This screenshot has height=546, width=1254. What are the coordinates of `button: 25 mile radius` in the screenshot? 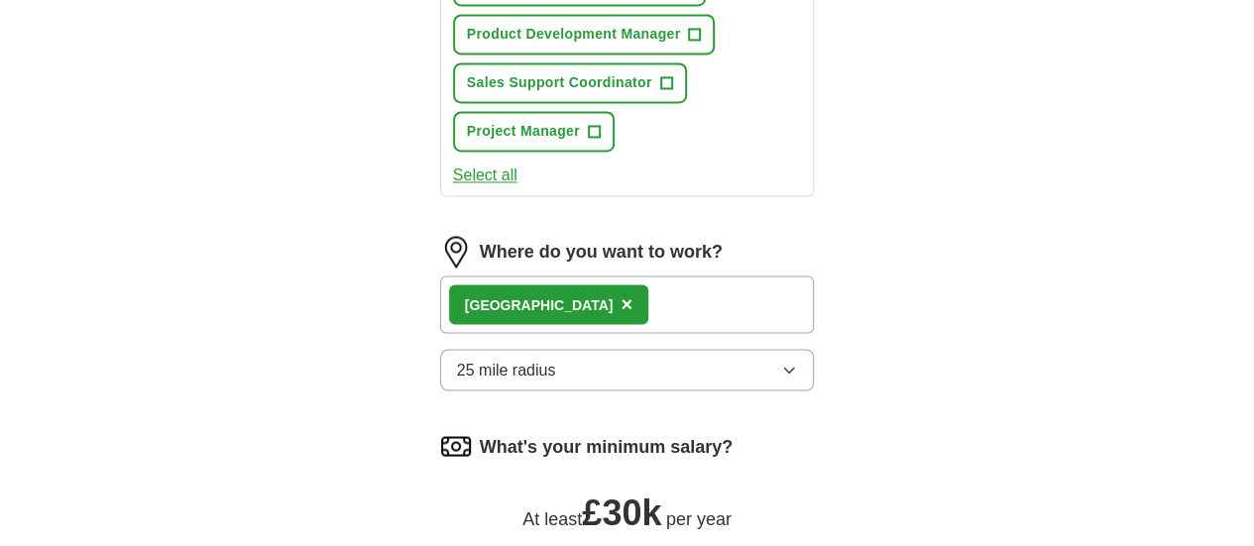 It's located at (627, 370).